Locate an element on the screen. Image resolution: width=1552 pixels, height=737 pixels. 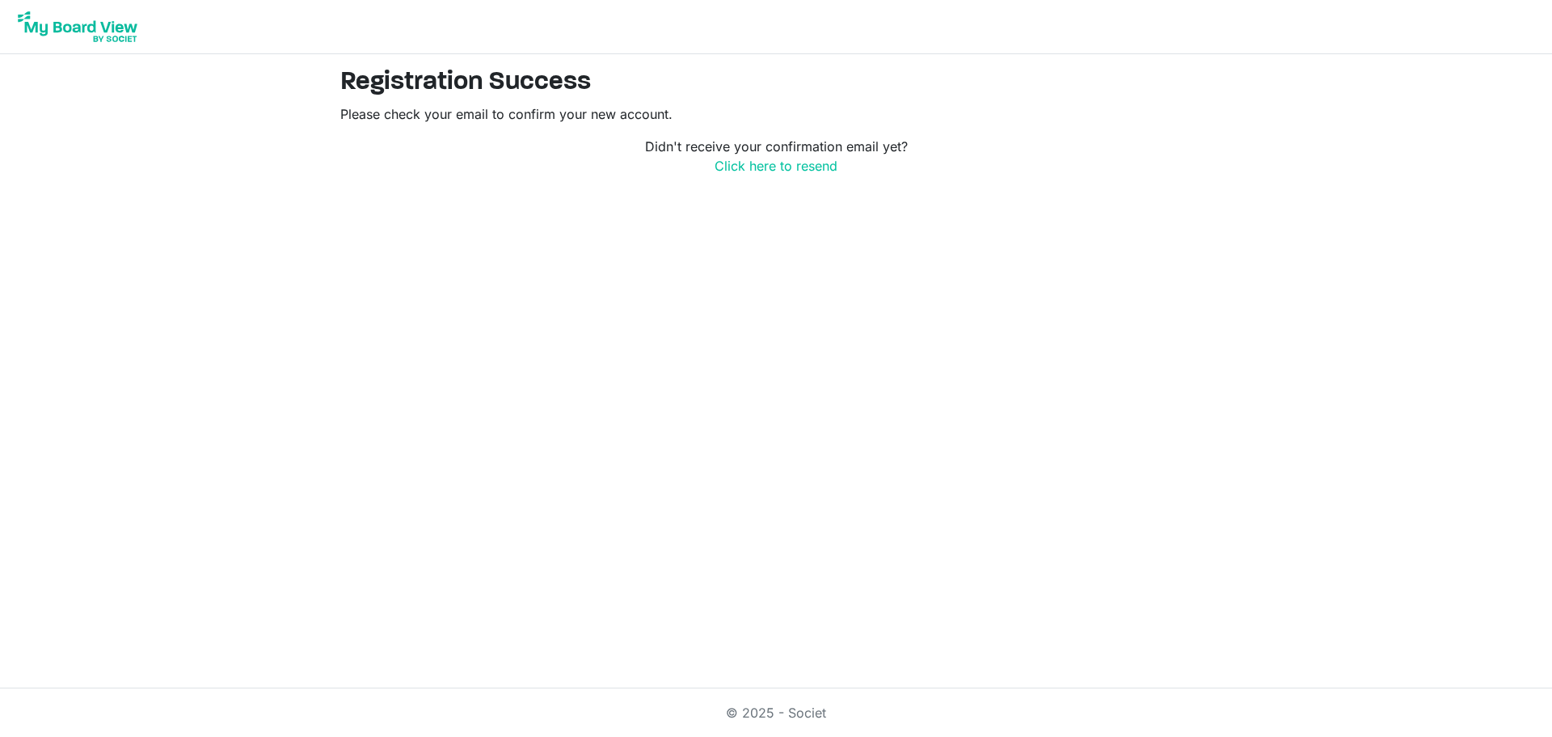
a: © 2025 - Societ is located at coordinates (776, 712).